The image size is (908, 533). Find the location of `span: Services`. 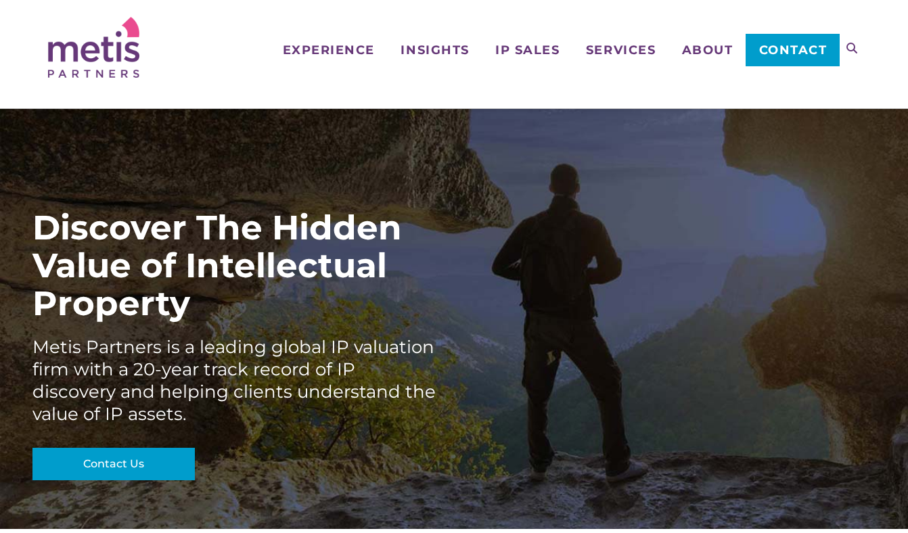

span: Services is located at coordinates (621, 50).